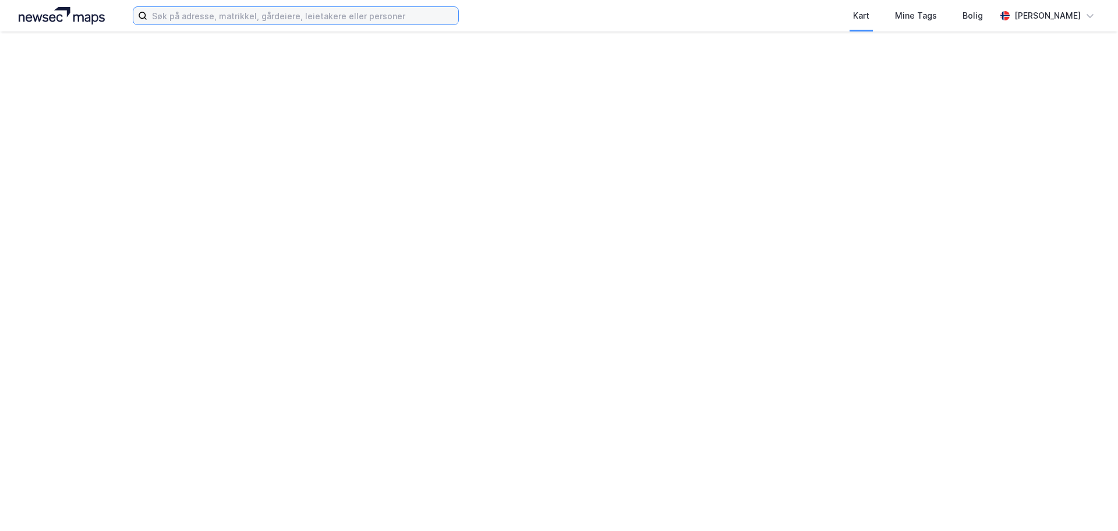 The image size is (1118, 531). Describe the element at coordinates (861, 16) in the screenshot. I see `div: Kart` at that location.